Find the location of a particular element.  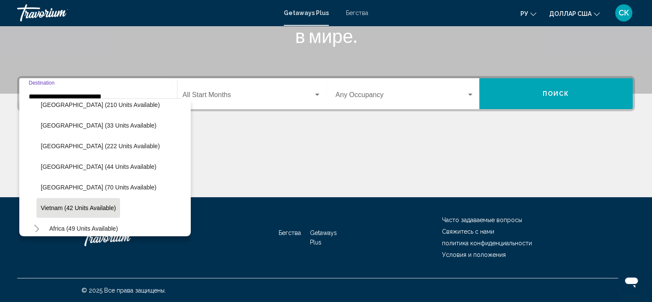

a: Условия и положения is located at coordinates (474, 254).